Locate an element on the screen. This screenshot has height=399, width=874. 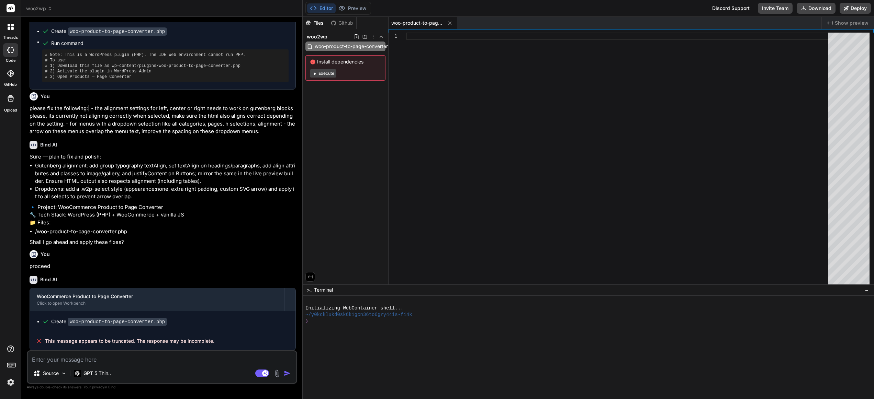
div: Discord Support is located at coordinates (730, 8).